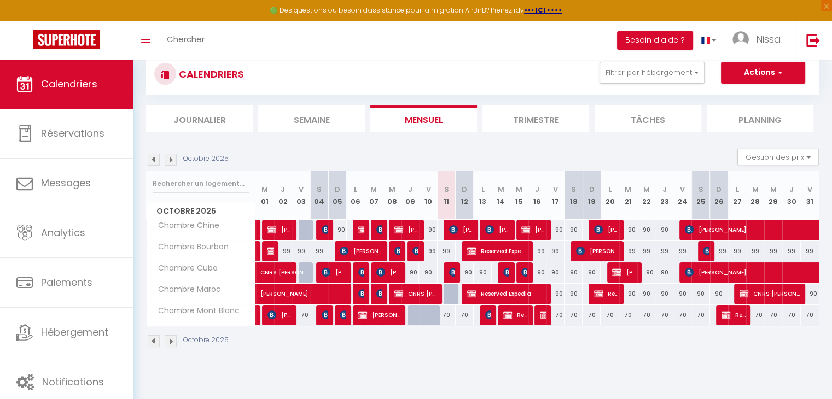 Image resolution: width=832 pixels, height=399 pixels. I want to click on button: Actions, so click(763, 73).